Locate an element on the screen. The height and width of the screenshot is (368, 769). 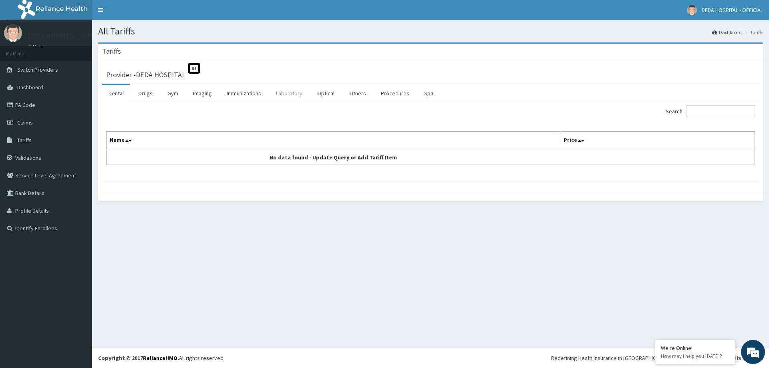
input: Search: is located at coordinates (721, 111).